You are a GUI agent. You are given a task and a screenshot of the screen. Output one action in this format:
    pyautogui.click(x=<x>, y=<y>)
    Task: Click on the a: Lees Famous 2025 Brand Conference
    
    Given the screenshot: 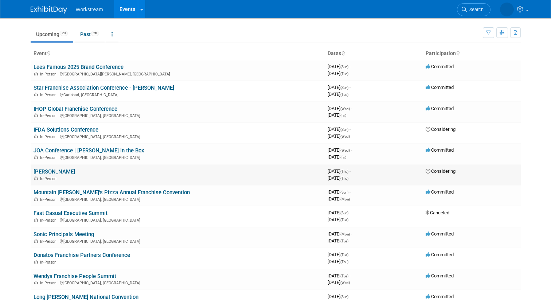 What is the action you would take?
    pyautogui.click(x=78, y=67)
    